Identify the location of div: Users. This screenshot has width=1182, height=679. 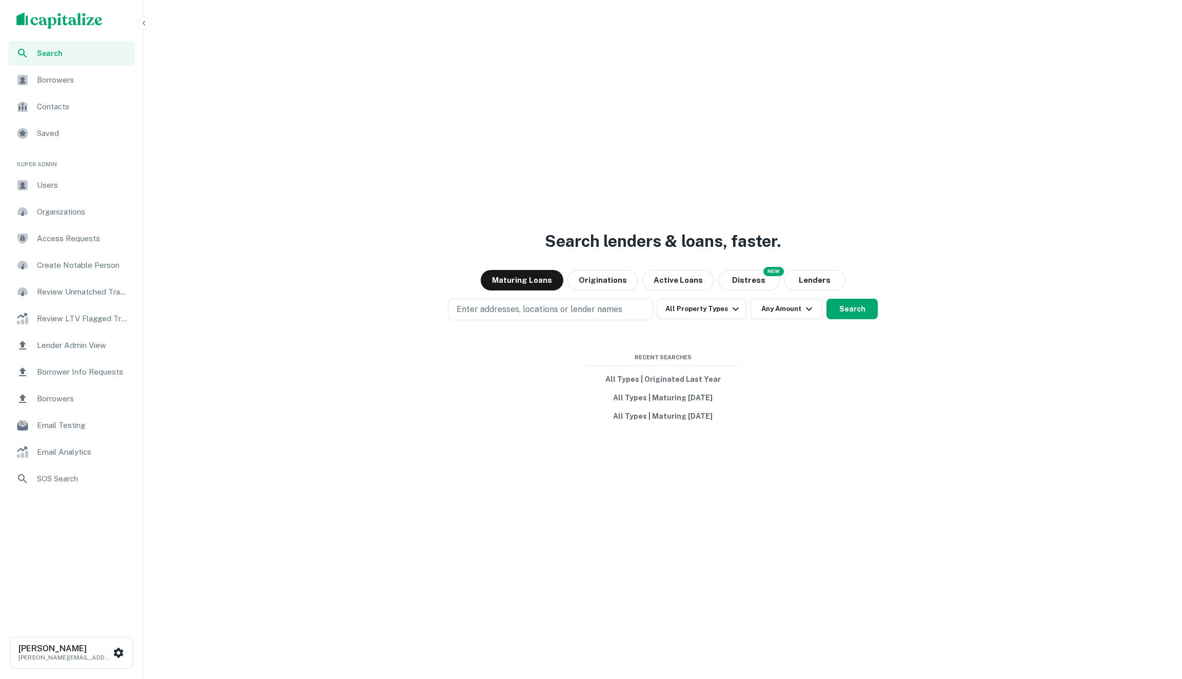
(71, 185).